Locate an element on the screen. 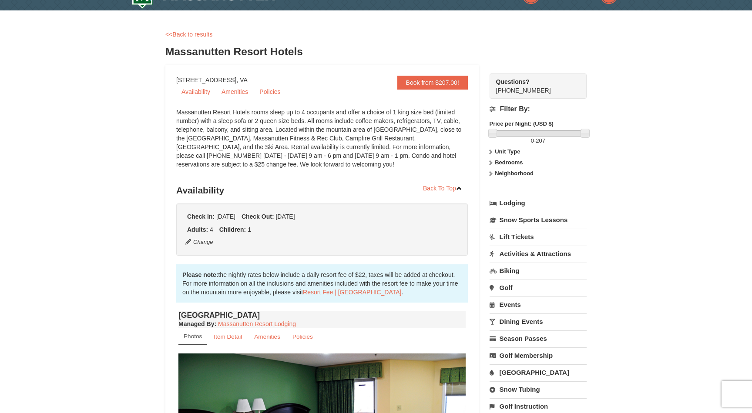 This screenshot has height=413, width=752. a: Snow Tubing is located at coordinates (538, 389).